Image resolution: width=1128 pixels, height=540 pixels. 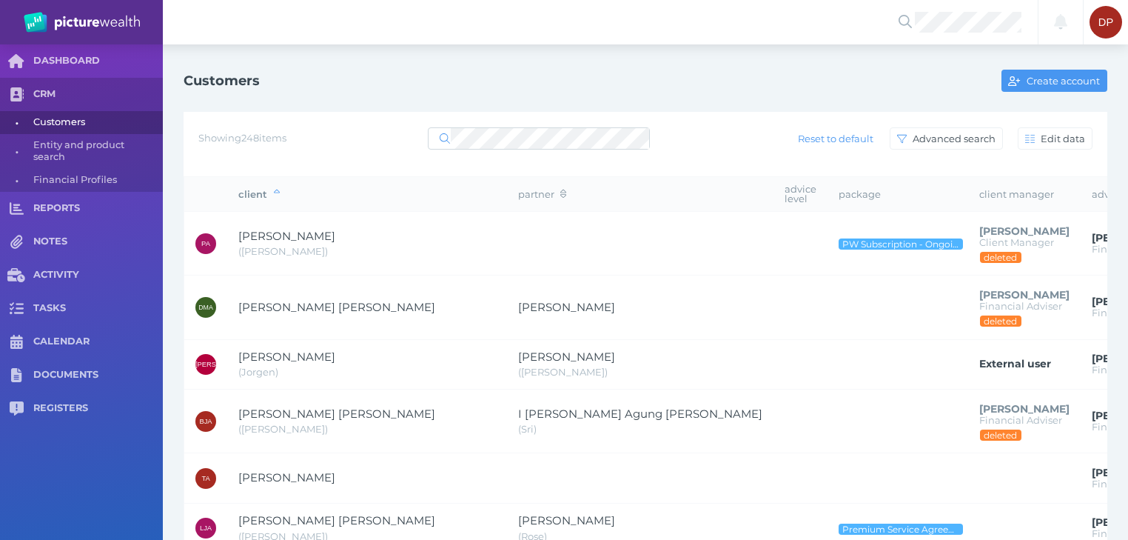 I want to click on span: I Gusti Ayu Agung Sri Wahyuni Wahyuni, so click(x=640, y=413).